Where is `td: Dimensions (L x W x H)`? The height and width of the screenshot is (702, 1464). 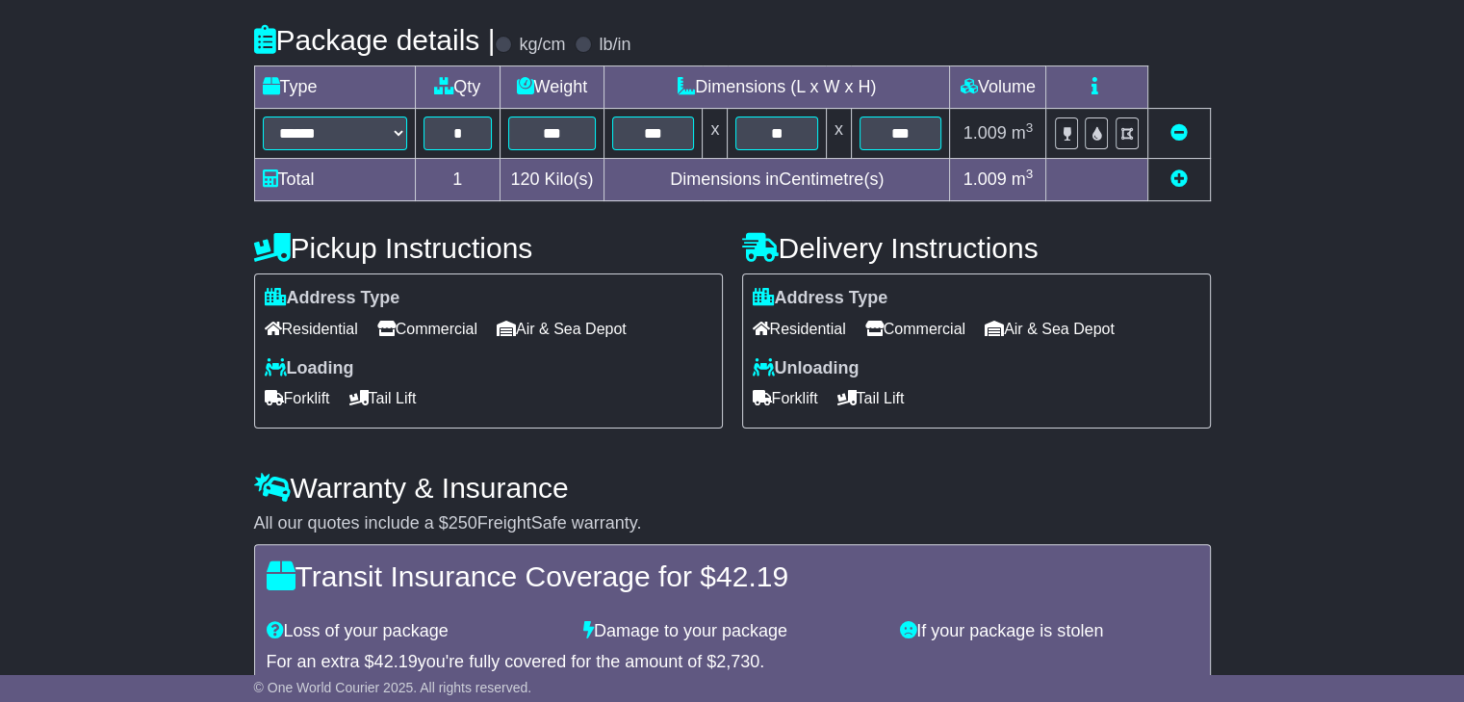
td: Dimensions (L x W x H) is located at coordinates (776, 88).